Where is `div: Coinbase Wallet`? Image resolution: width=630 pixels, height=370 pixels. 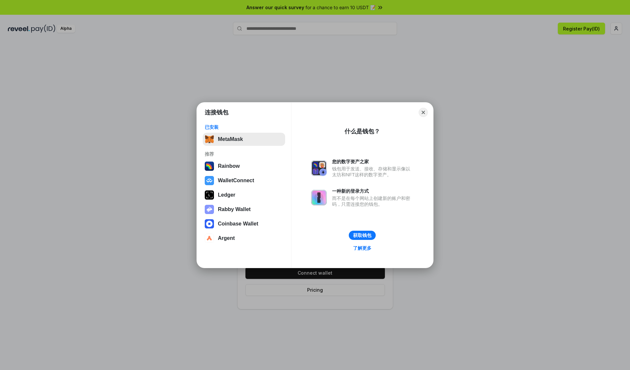 div: Coinbase Wallet is located at coordinates (238, 224).